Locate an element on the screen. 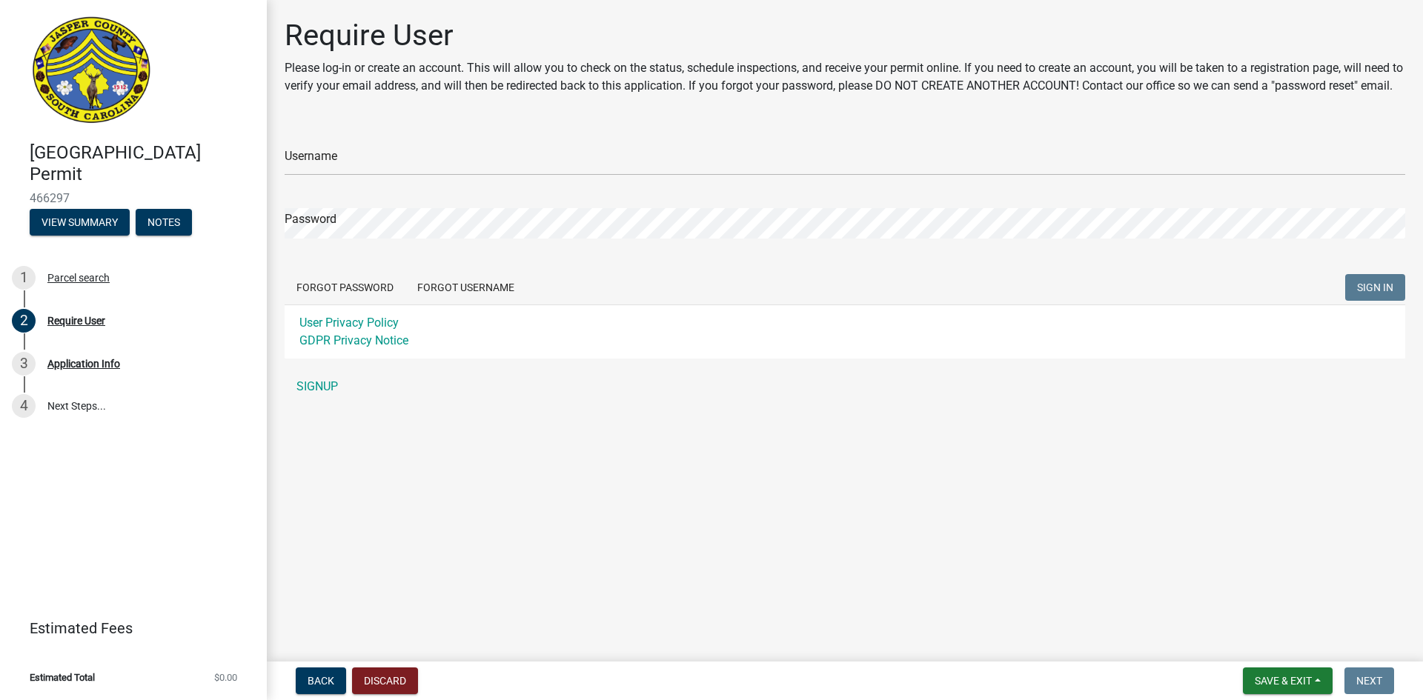 Image resolution: width=1423 pixels, height=700 pixels. wm-modal-confirm: Summary is located at coordinates (79, 223).